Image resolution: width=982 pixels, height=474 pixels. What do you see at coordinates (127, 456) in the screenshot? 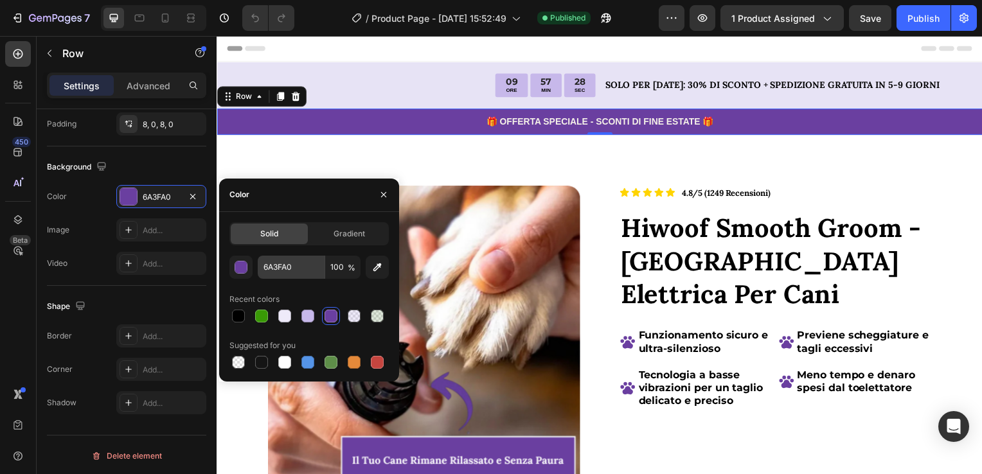
I see `button: Delete element` at bounding box center [127, 456].